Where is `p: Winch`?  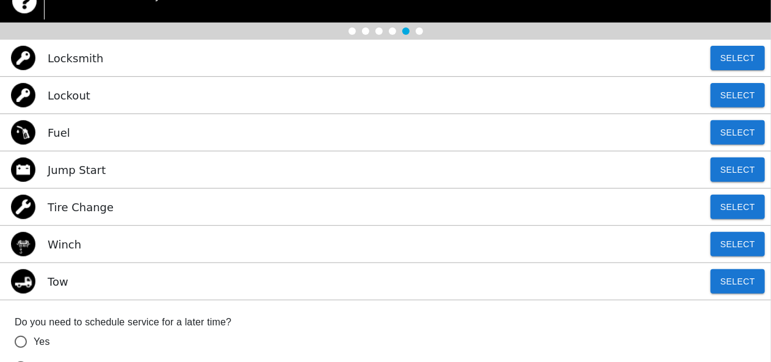
p: Winch is located at coordinates (64, 244).